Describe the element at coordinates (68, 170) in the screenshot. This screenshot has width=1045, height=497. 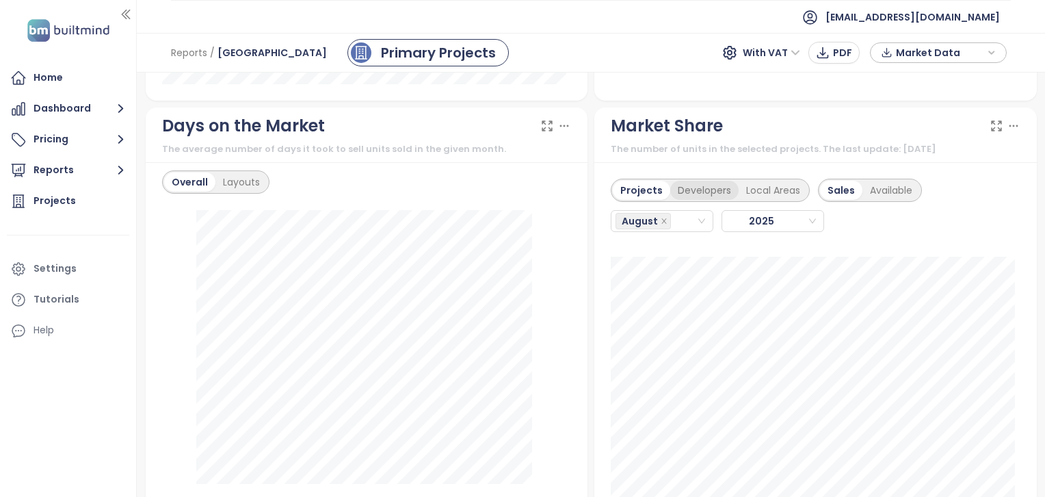
I see `button: Reports` at that location.